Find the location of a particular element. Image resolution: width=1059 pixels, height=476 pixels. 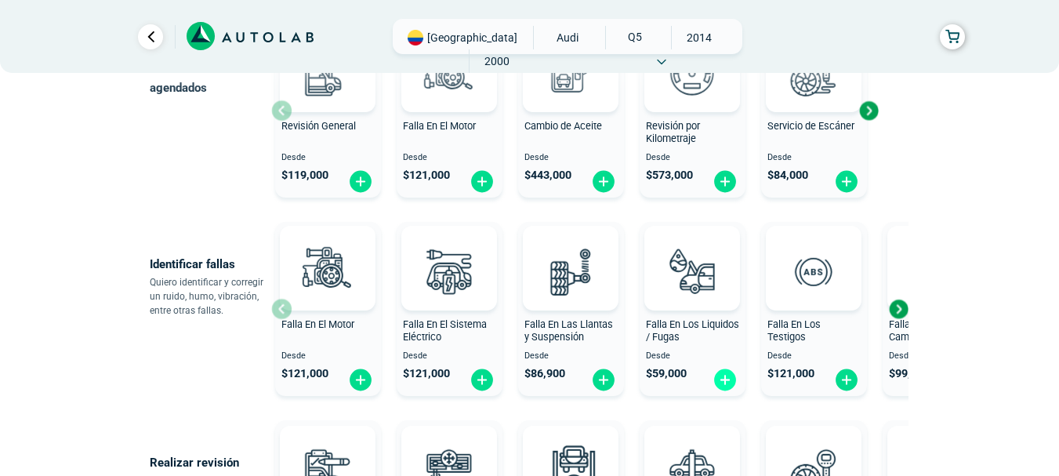

button: Revisión por Kilometraje Desde $573,000 is located at coordinates (692, 110).